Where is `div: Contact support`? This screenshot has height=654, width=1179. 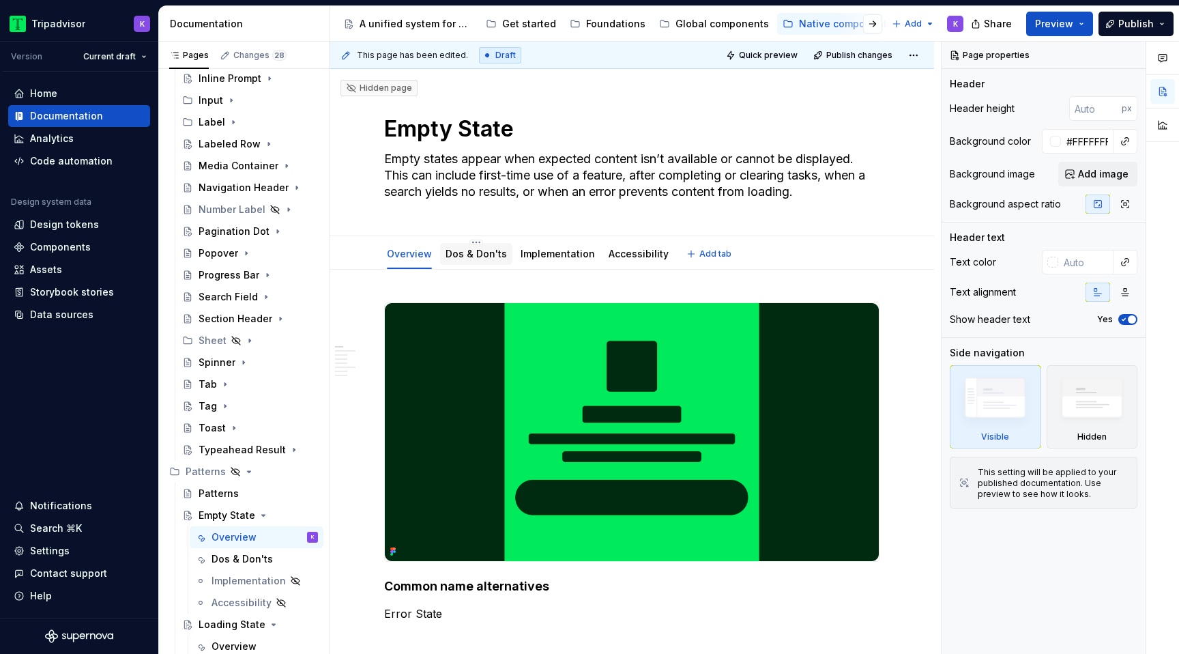
div: Contact support is located at coordinates (68, 573).